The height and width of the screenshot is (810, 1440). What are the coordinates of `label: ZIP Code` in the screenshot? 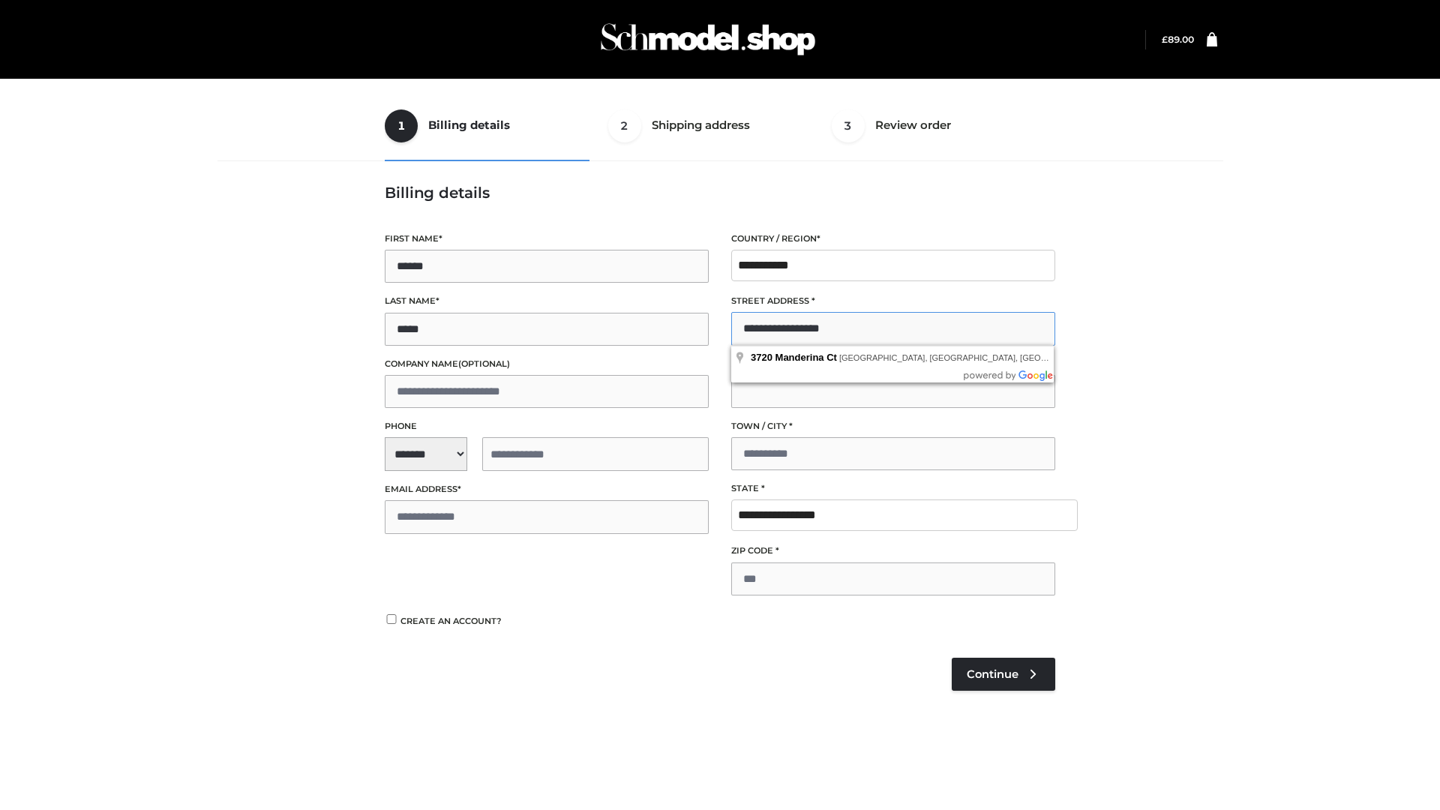 It's located at (893, 550).